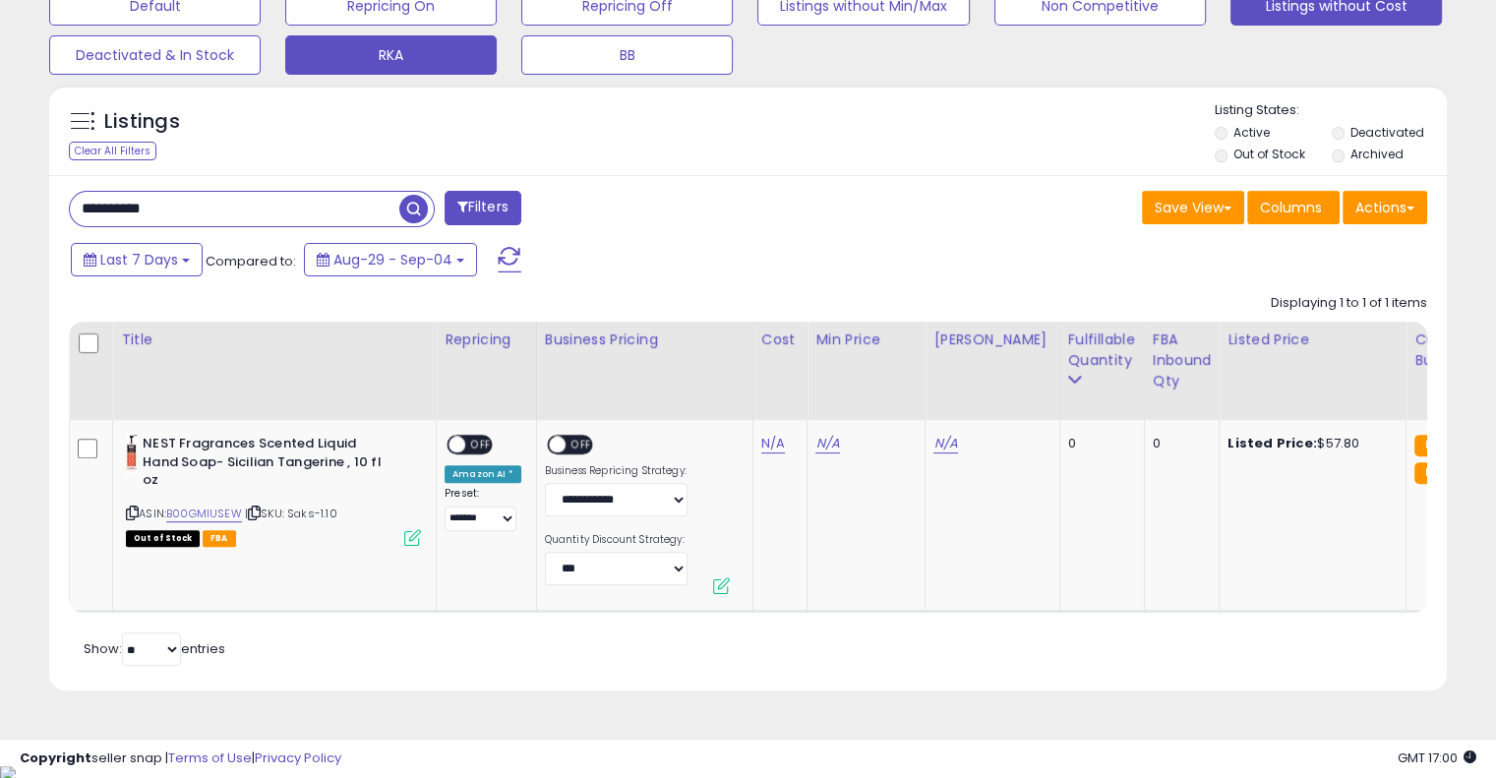  Describe the element at coordinates (1385, 132) in the screenshot. I see `label: Deactivated` at that location.